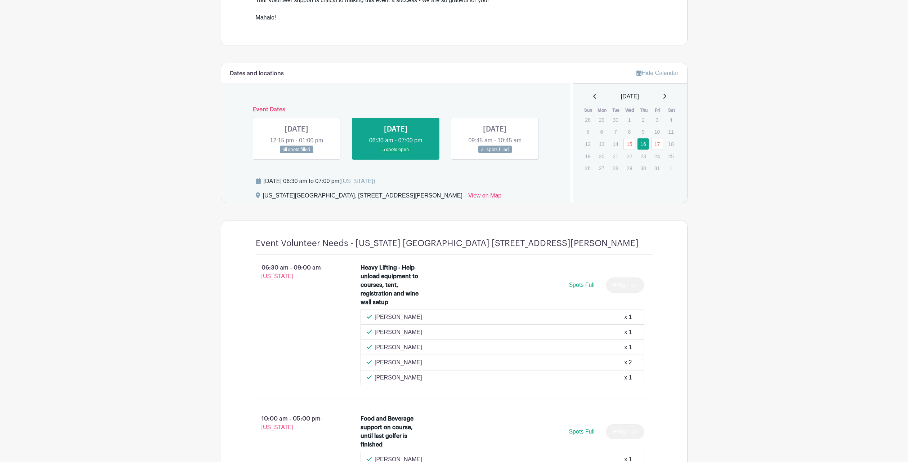  Describe the element at coordinates (396, 109) in the screenshot. I see `h6: Event Dates` at that location.